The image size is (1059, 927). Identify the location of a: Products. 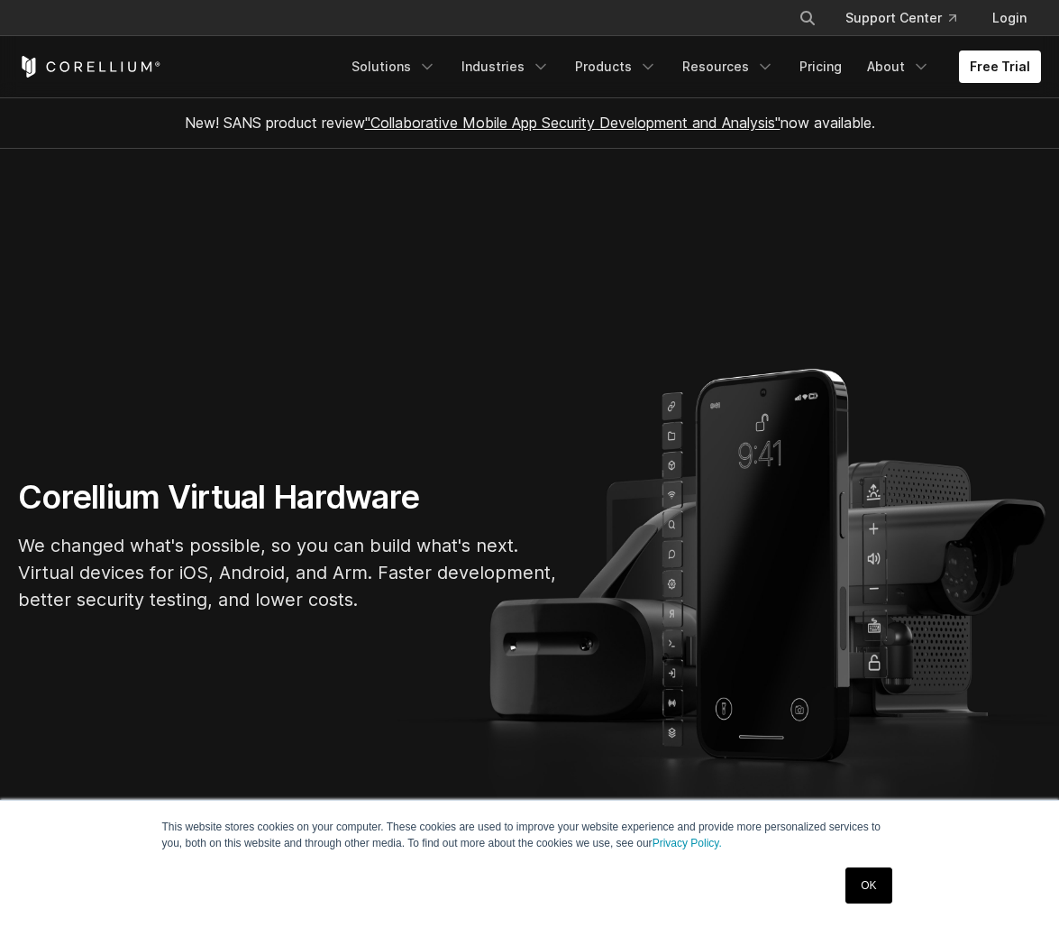
(616, 67).